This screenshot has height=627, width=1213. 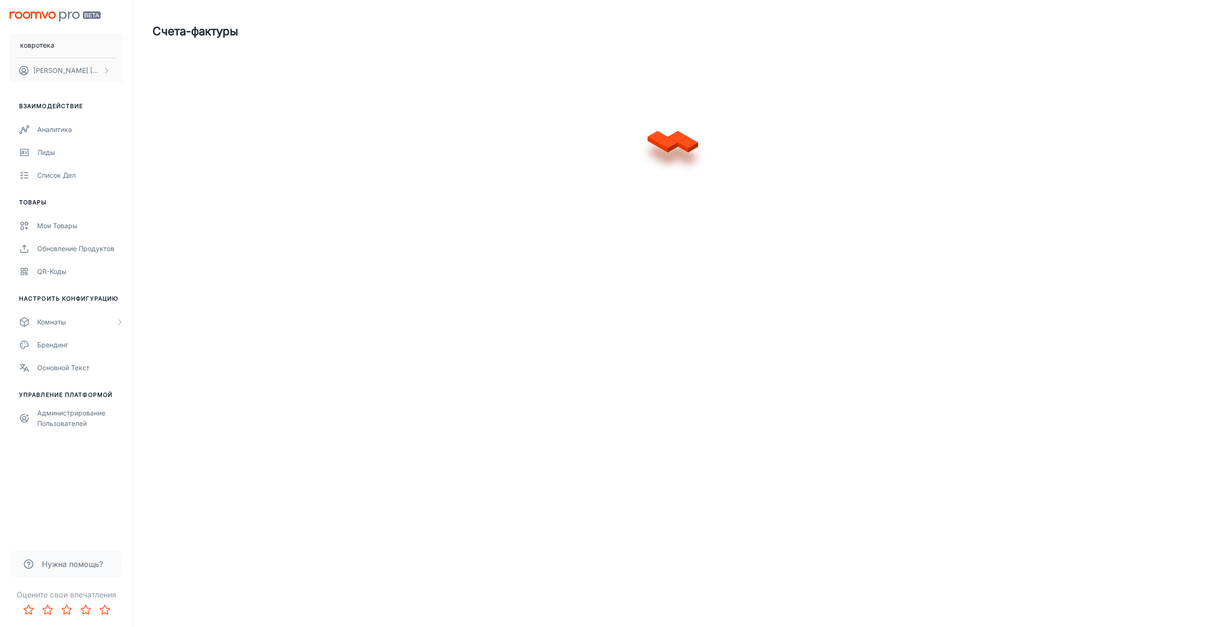 I want to click on ya-tr-span: ковротека, so click(x=37, y=45).